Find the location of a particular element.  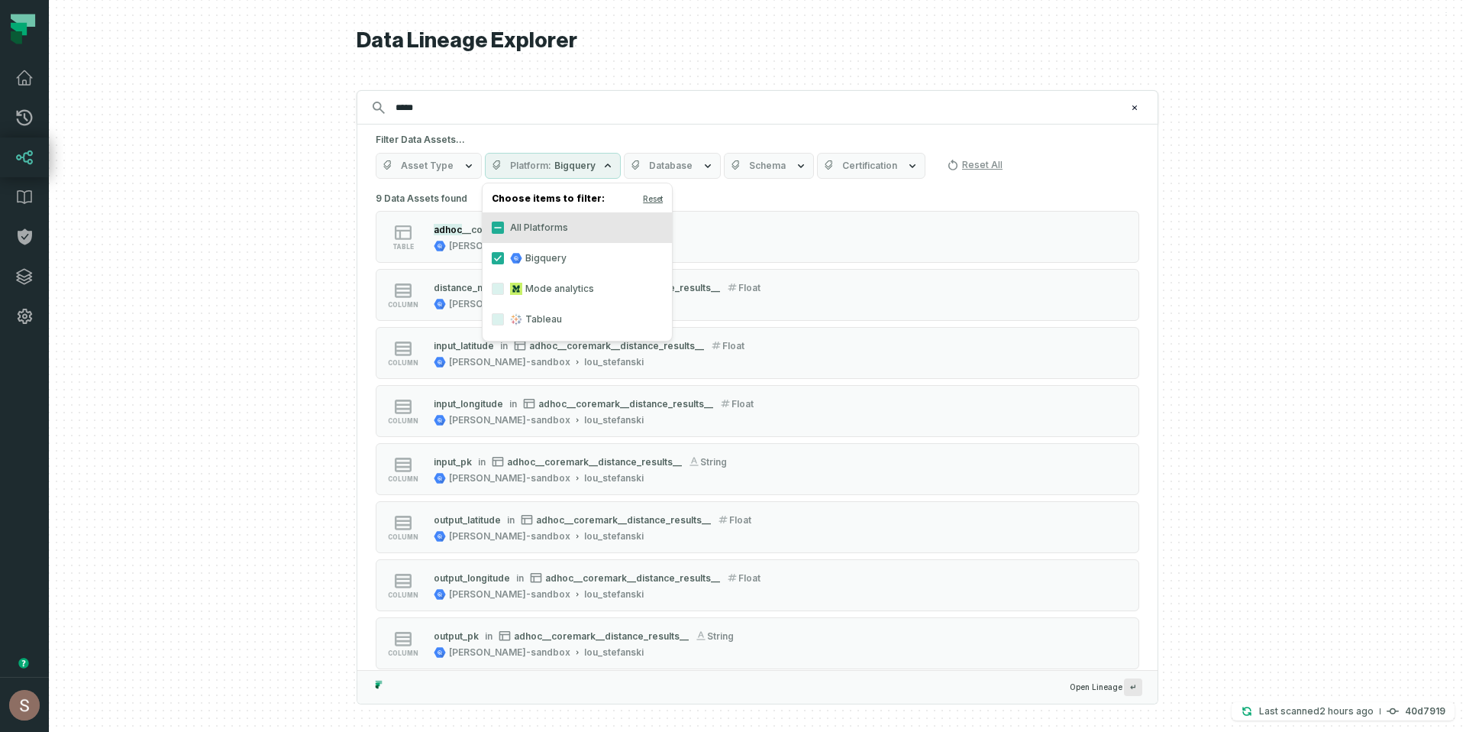

button: Reset All is located at coordinates (975, 165).